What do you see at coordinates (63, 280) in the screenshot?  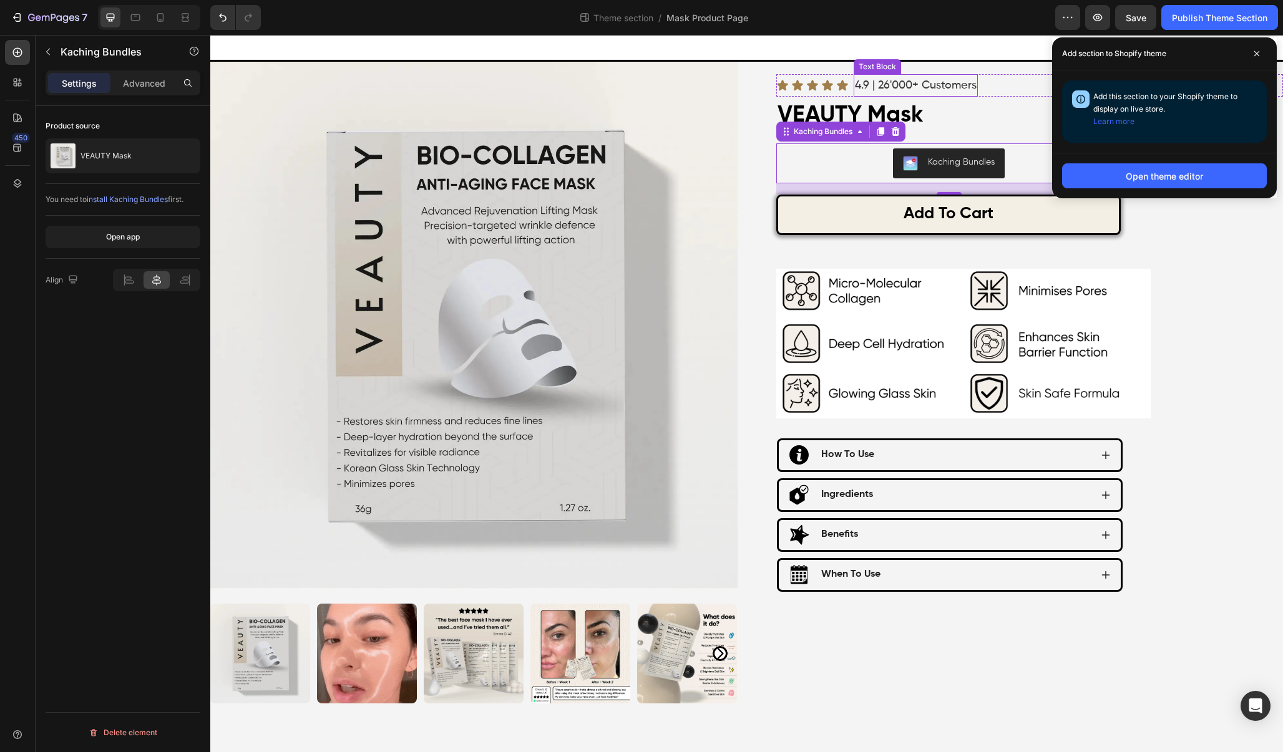 I see `div: Align` at bounding box center [63, 280].